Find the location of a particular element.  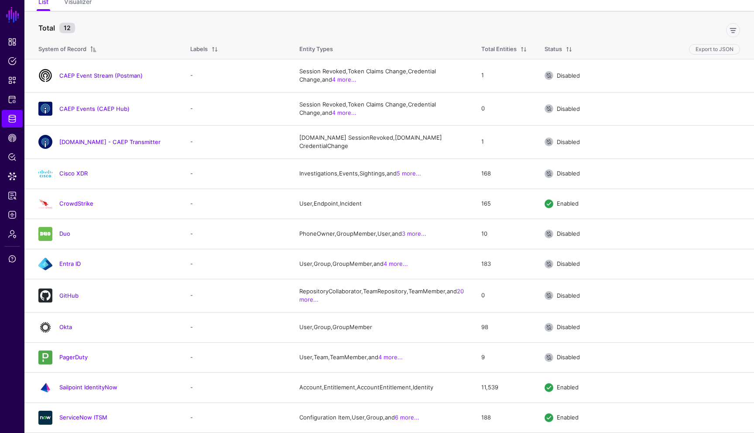

img: svg+xml;base64,PHN2ZyB3aWR0aD0iNDAiIGhlaWdodD0iNDAiIHZpZXdCb3g9IjAgMCA0MCA0MCIgZmlsbD0ibm9uZSIgeG... is located at coordinates (45, 75).